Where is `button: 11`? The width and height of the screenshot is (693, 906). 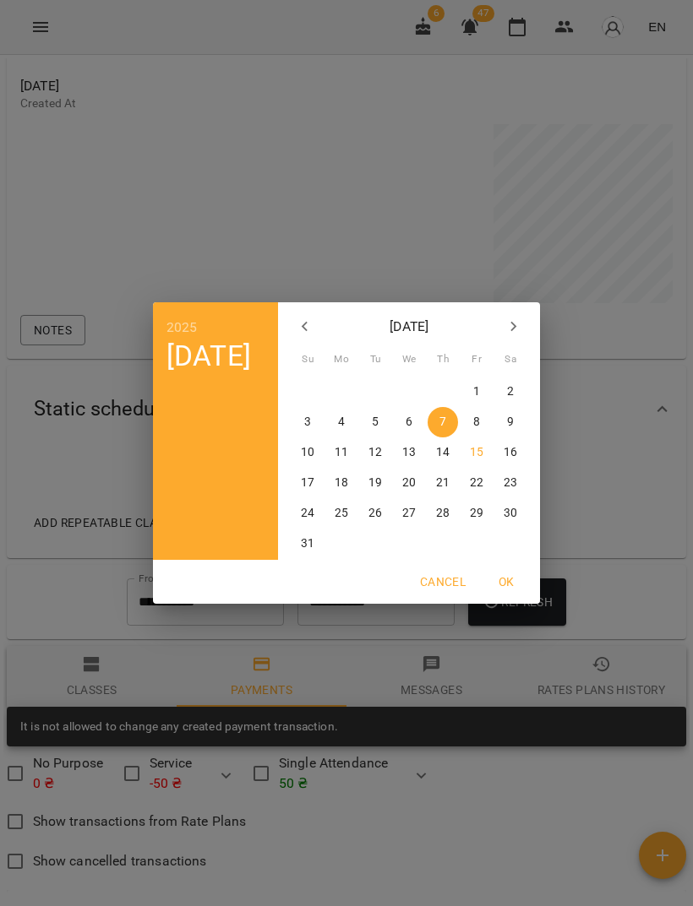 button: 11 is located at coordinates (341, 453).